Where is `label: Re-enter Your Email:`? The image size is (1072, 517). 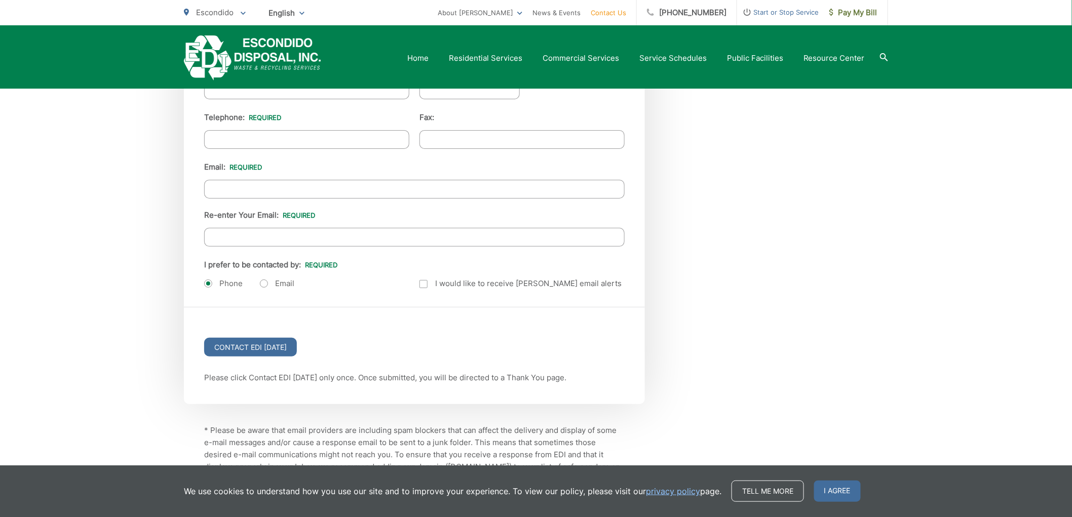 label: Re-enter Your Email: is located at coordinates (259, 215).